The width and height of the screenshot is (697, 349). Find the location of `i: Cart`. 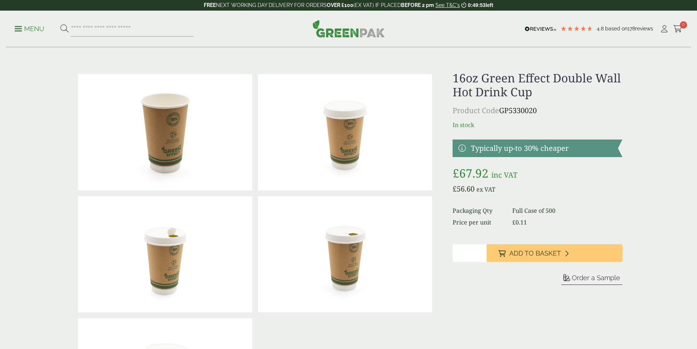

i: Cart is located at coordinates (678, 29).